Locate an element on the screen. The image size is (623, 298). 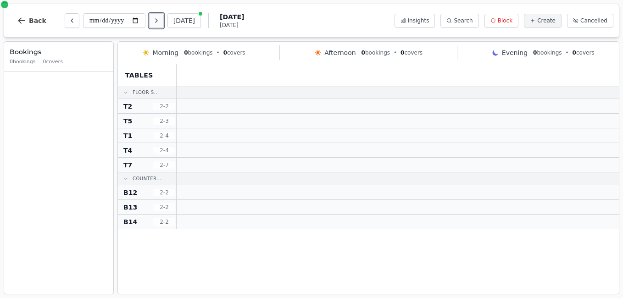
span: Afternoon is located at coordinates (340, 53).